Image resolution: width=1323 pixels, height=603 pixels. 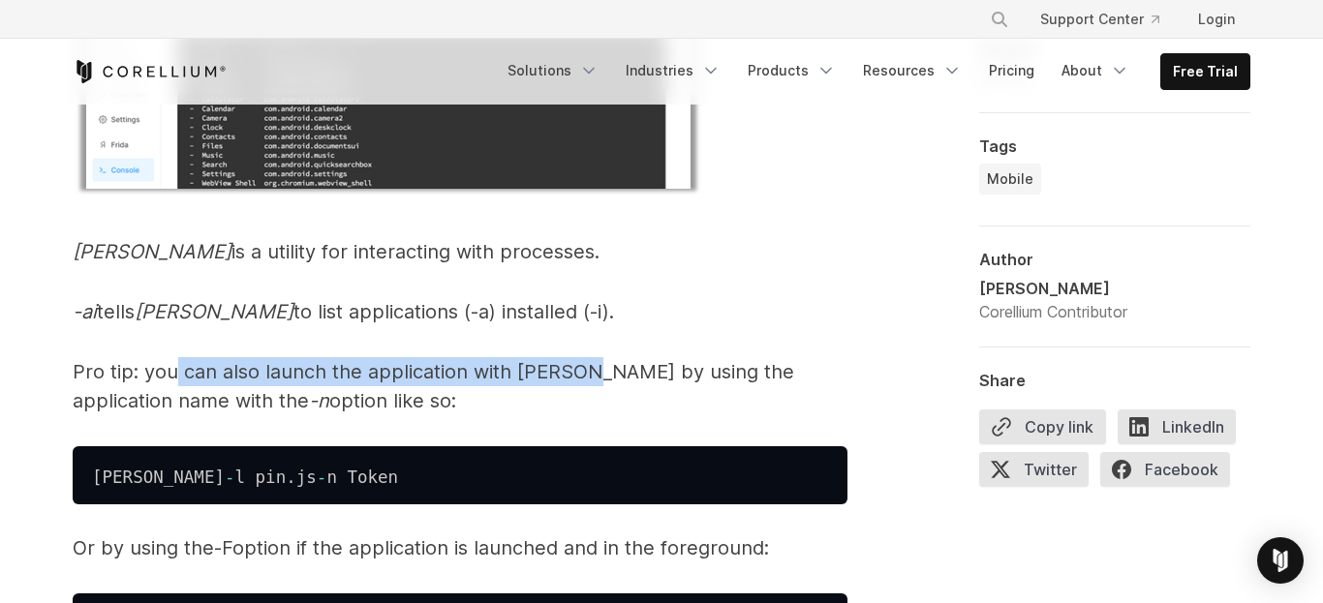 I want to click on button: Search, so click(x=999, y=19).